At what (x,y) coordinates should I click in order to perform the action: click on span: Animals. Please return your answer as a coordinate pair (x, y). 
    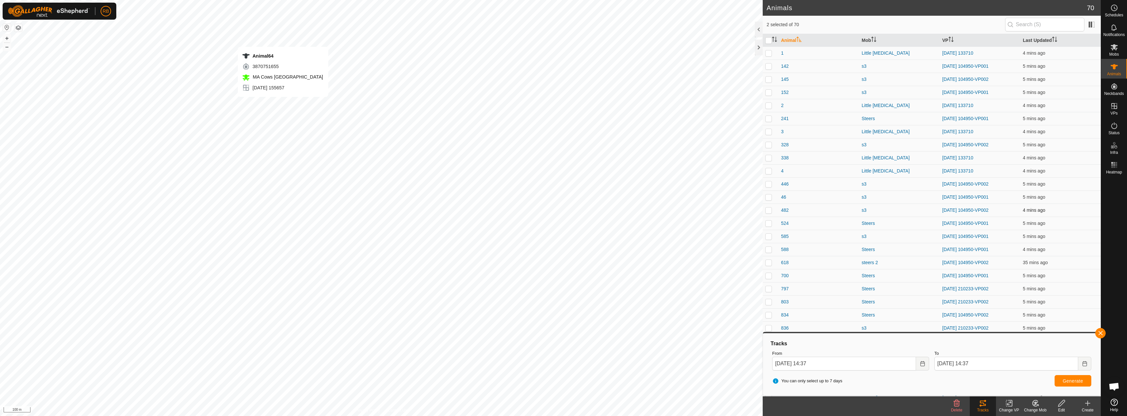
    Looking at the image, I should click on (1114, 74).